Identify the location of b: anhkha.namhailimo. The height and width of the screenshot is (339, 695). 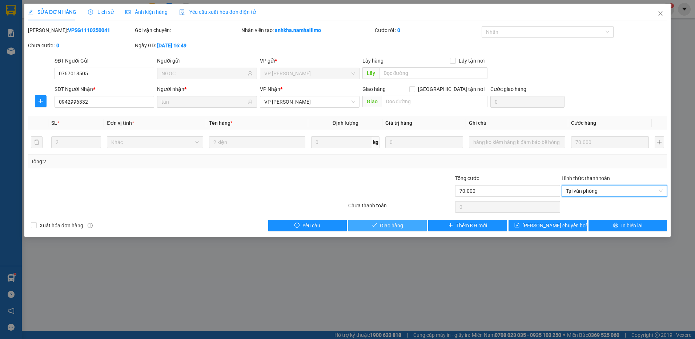
(298, 30).